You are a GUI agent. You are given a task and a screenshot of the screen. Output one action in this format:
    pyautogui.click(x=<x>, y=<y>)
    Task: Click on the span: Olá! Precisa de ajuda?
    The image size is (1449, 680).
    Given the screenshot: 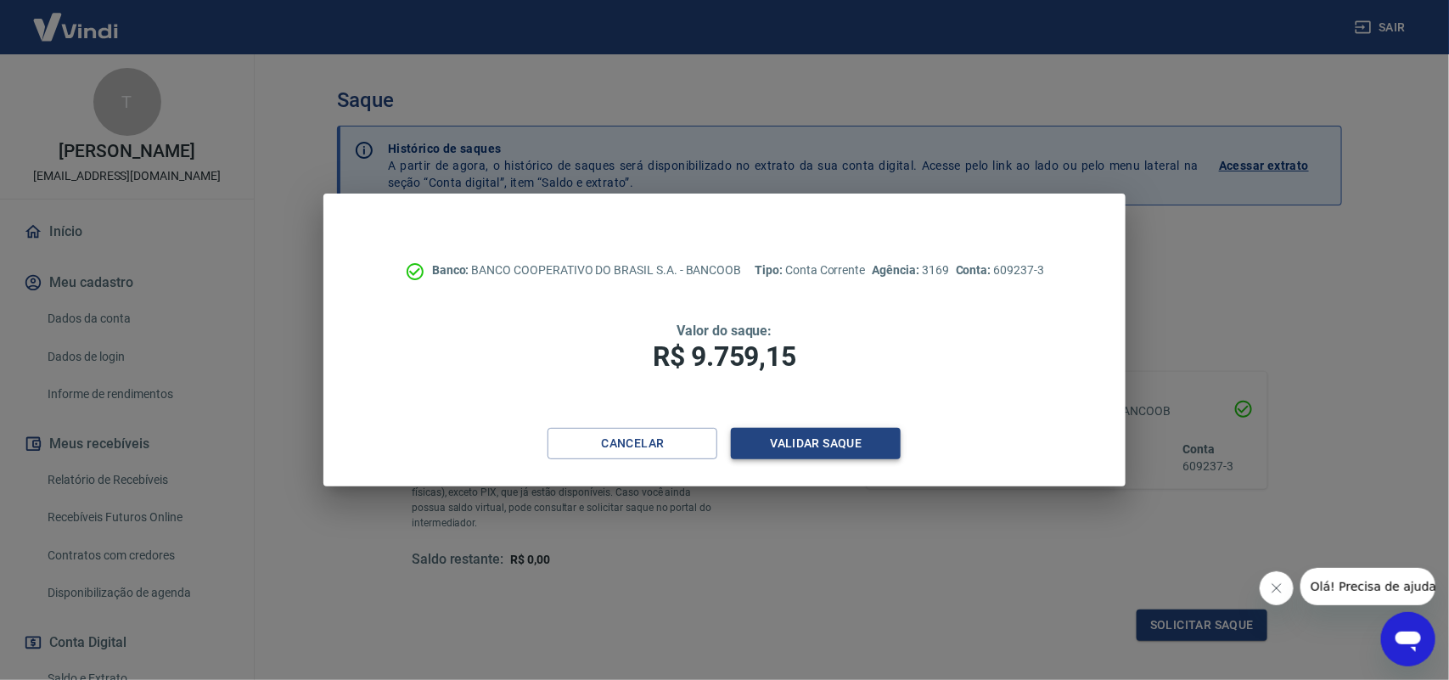 What is the action you would take?
    pyautogui.click(x=76, y=19)
    